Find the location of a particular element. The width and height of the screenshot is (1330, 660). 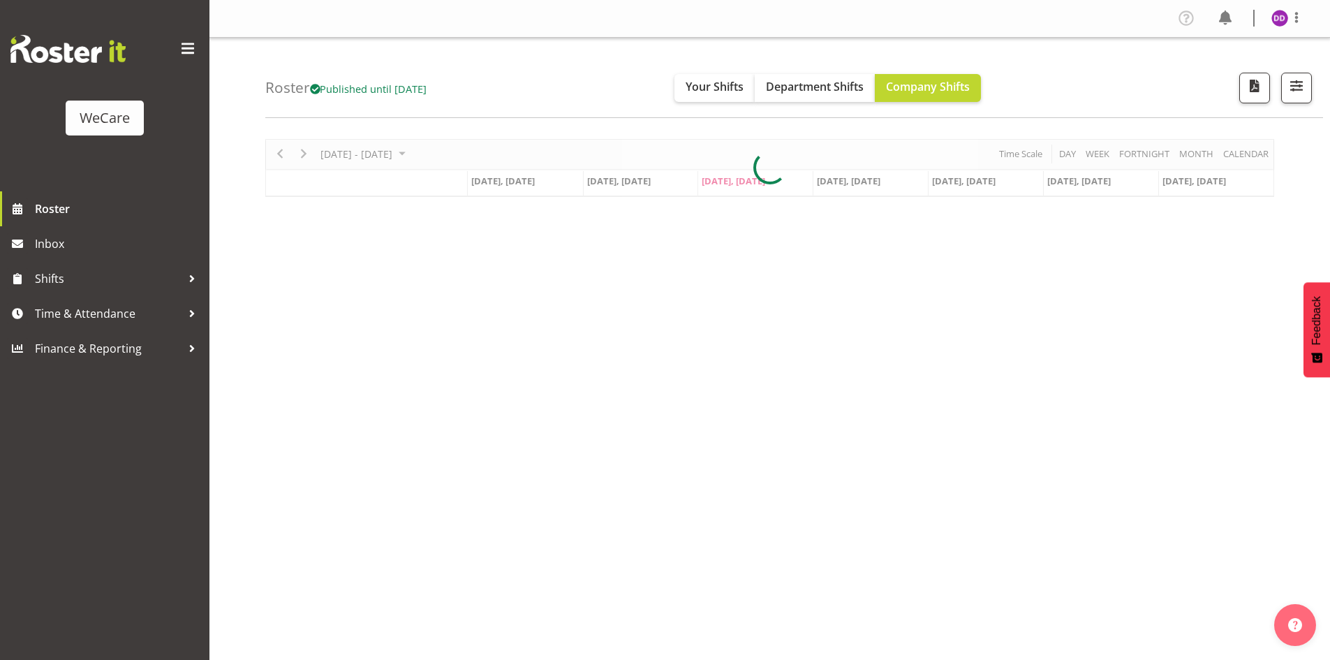

img: help-xxl-2.png is located at coordinates (1295, 625).